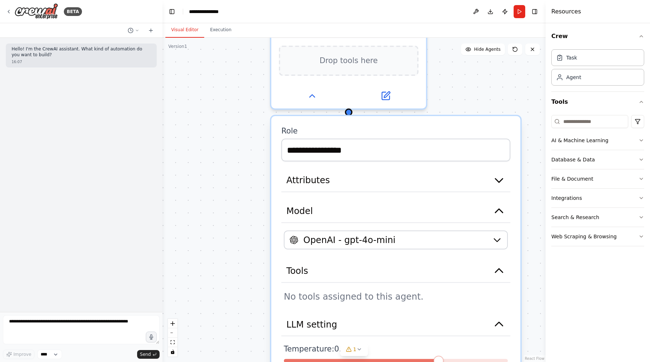 The image size is (650, 362). Describe the element at coordinates (572, 58) in the screenshot. I see `div: Task` at that location.